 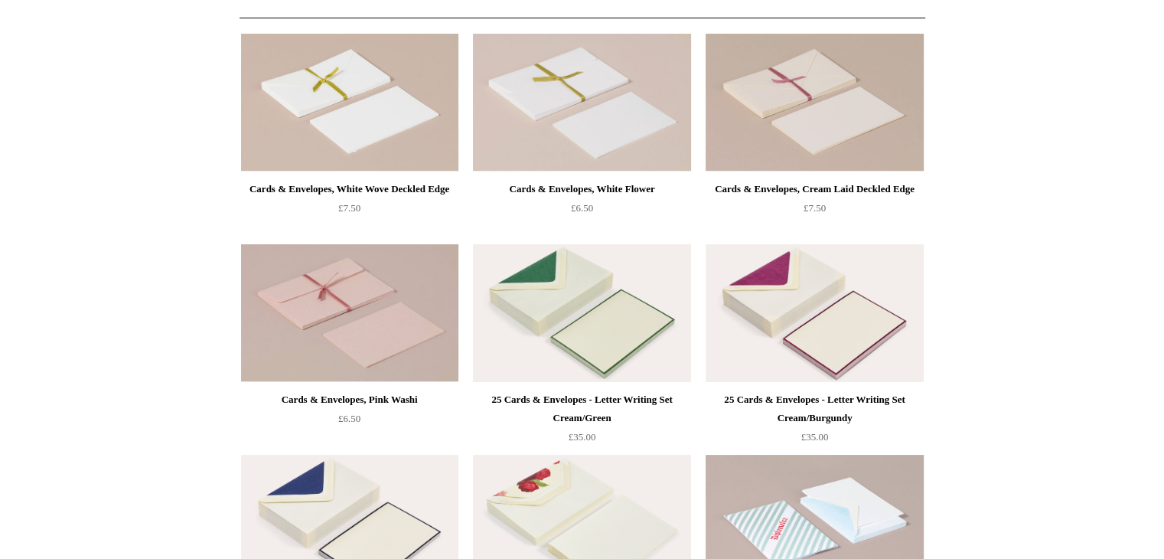 What do you see at coordinates (814, 409) in the screenshot?
I see `div: 25 Cards & Envelopes - Letter Writing Set Cream/Burgundy` at bounding box center [814, 409].